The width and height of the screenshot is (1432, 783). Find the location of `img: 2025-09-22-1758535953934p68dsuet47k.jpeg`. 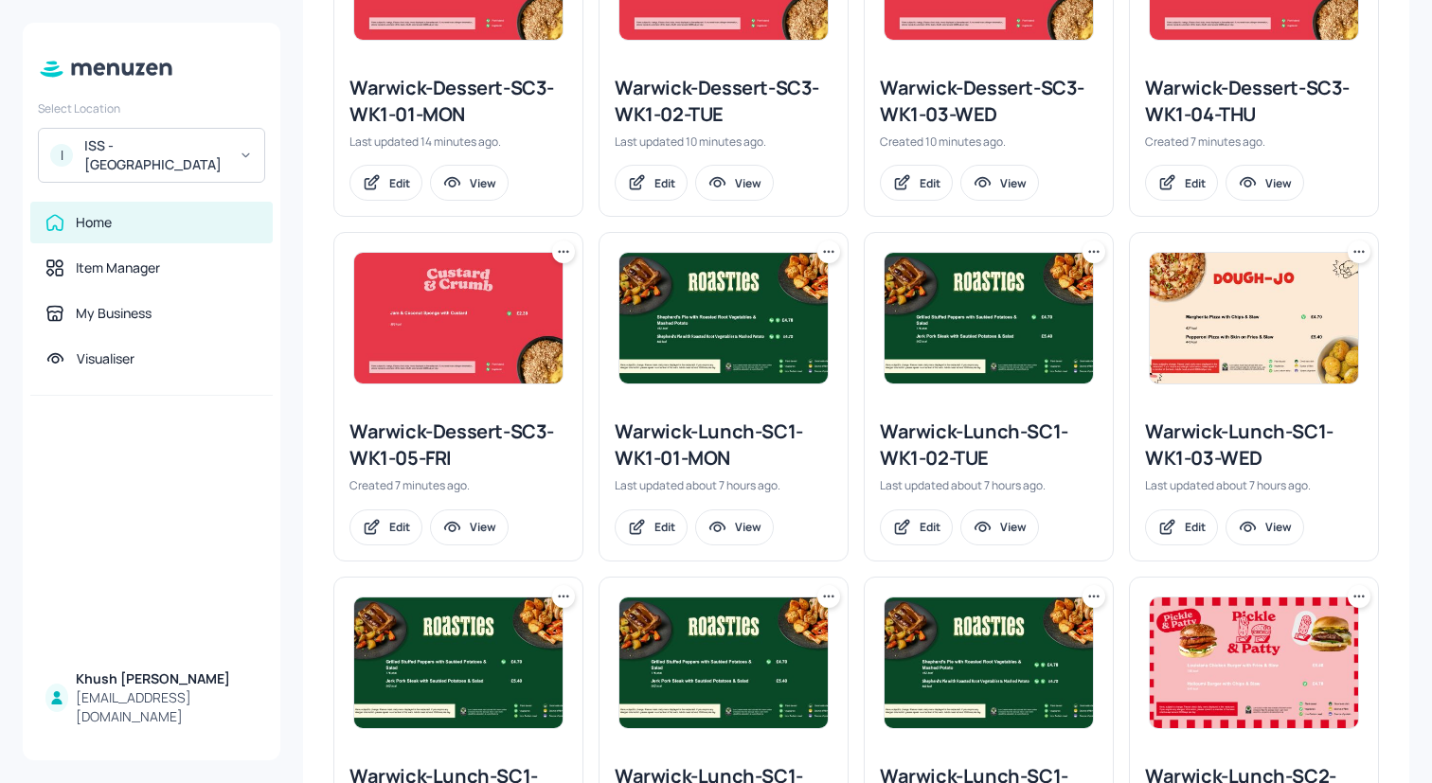

img: 2025-09-22-1758535953934p68dsuet47k.jpeg is located at coordinates (1254, 318).